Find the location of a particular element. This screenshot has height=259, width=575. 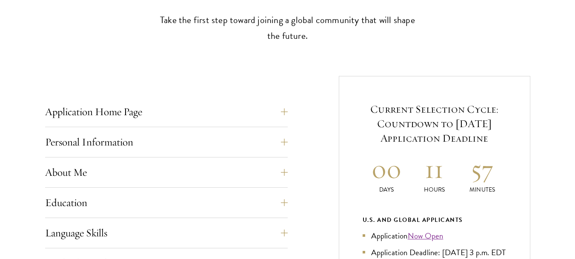

button: Language Skills is located at coordinates (167, 233).